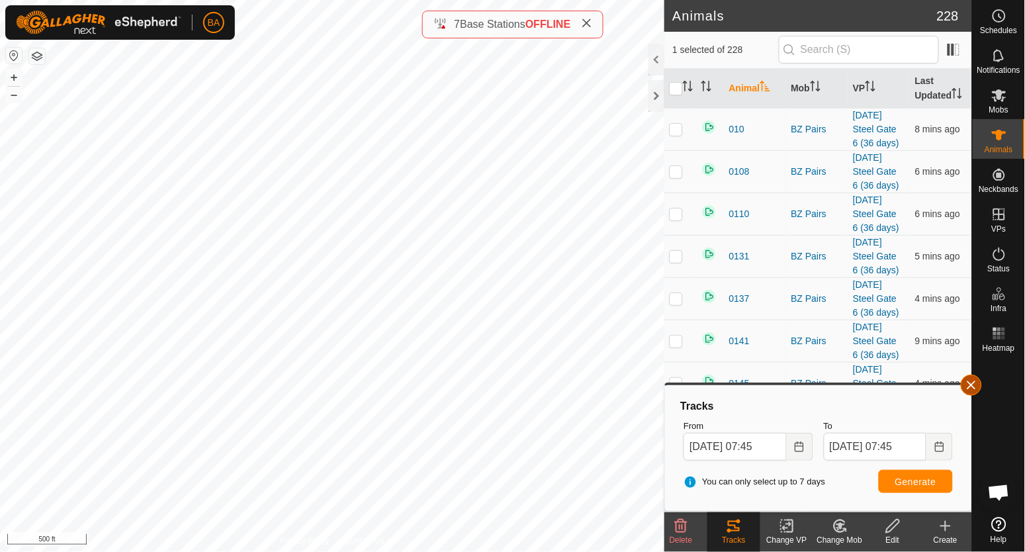 This screenshot has height=552, width=1025. Describe the element at coordinates (739, 171) in the screenshot. I see `span: 0108` at that location.